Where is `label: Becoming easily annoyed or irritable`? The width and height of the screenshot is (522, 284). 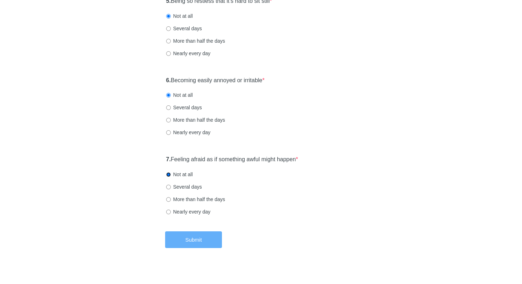
label: Becoming easily annoyed or irritable is located at coordinates (216, 80).